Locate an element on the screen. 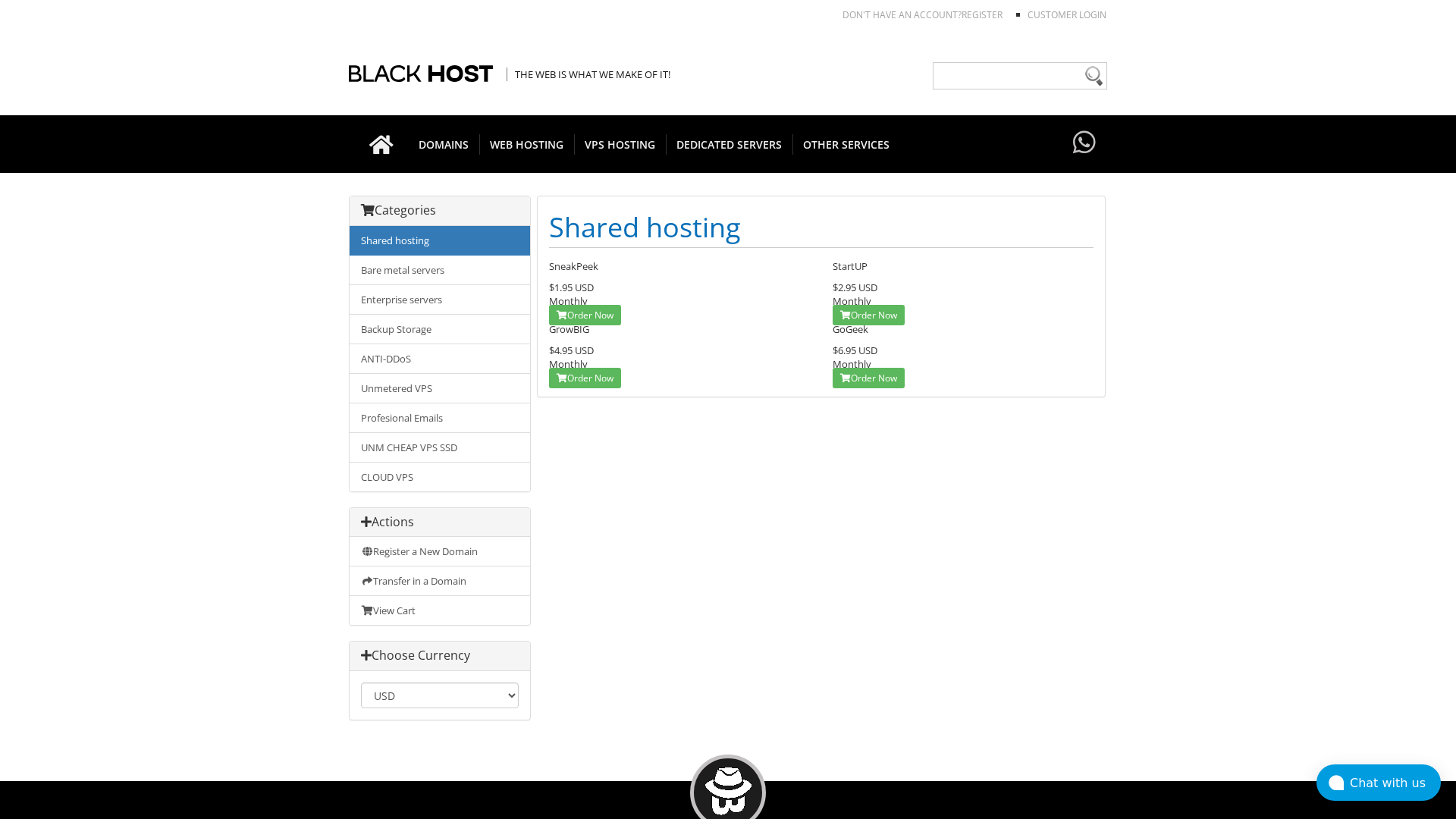  span: $6.95 USD is located at coordinates (855, 351).